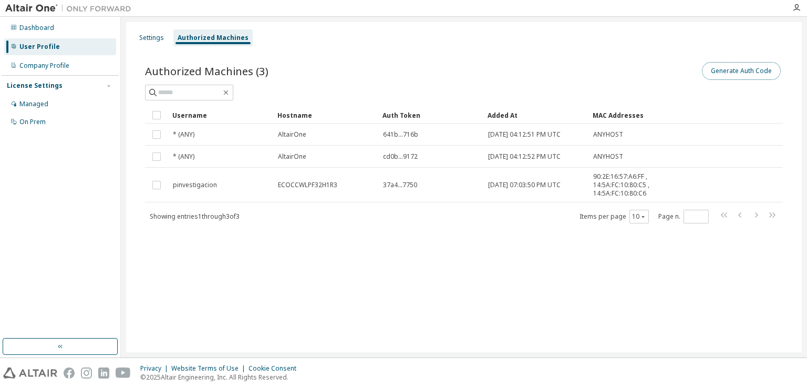 The width and height of the screenshot is (807, 388). I want to click on div: Added At, so click(536, 115).